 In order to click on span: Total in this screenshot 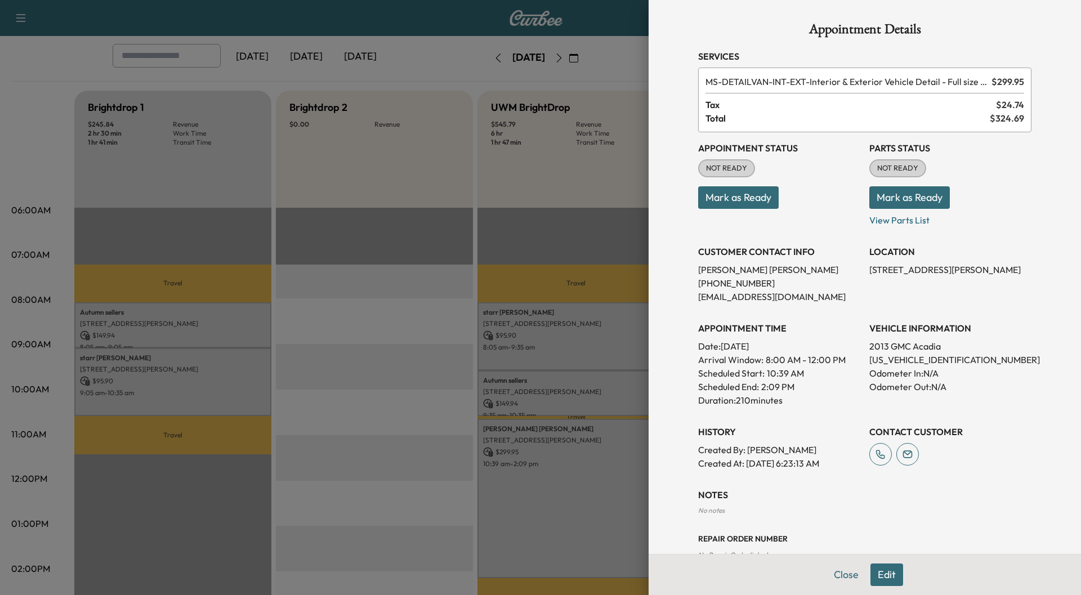, I will do `click(848, 118)`.